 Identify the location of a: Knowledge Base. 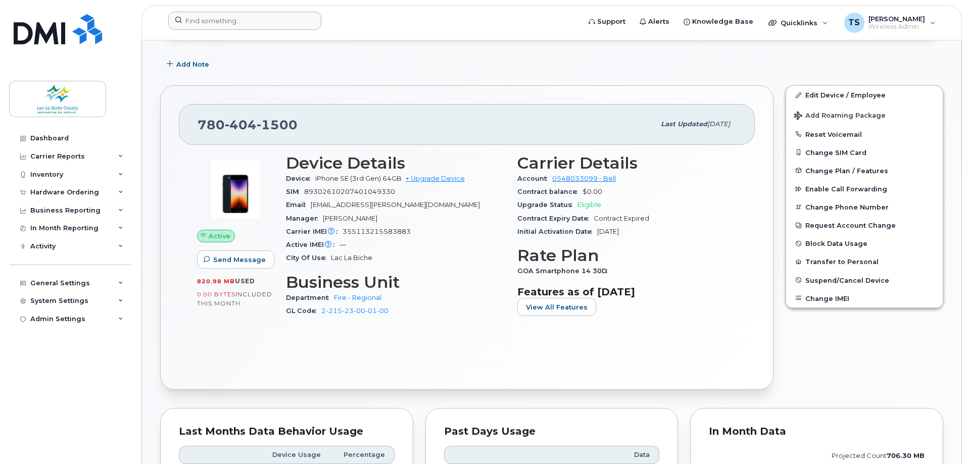
(718, 22).